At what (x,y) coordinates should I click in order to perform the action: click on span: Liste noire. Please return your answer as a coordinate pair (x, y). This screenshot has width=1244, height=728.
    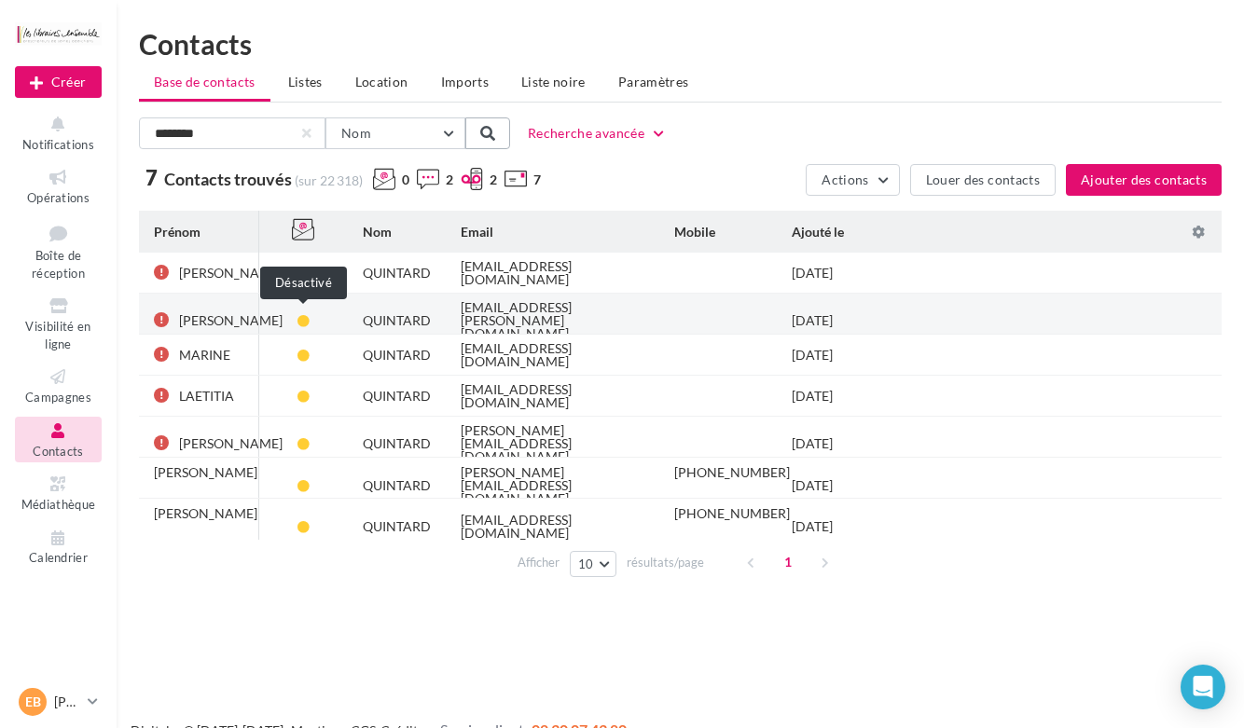
    Looking at the image, I should click on (553, 81).